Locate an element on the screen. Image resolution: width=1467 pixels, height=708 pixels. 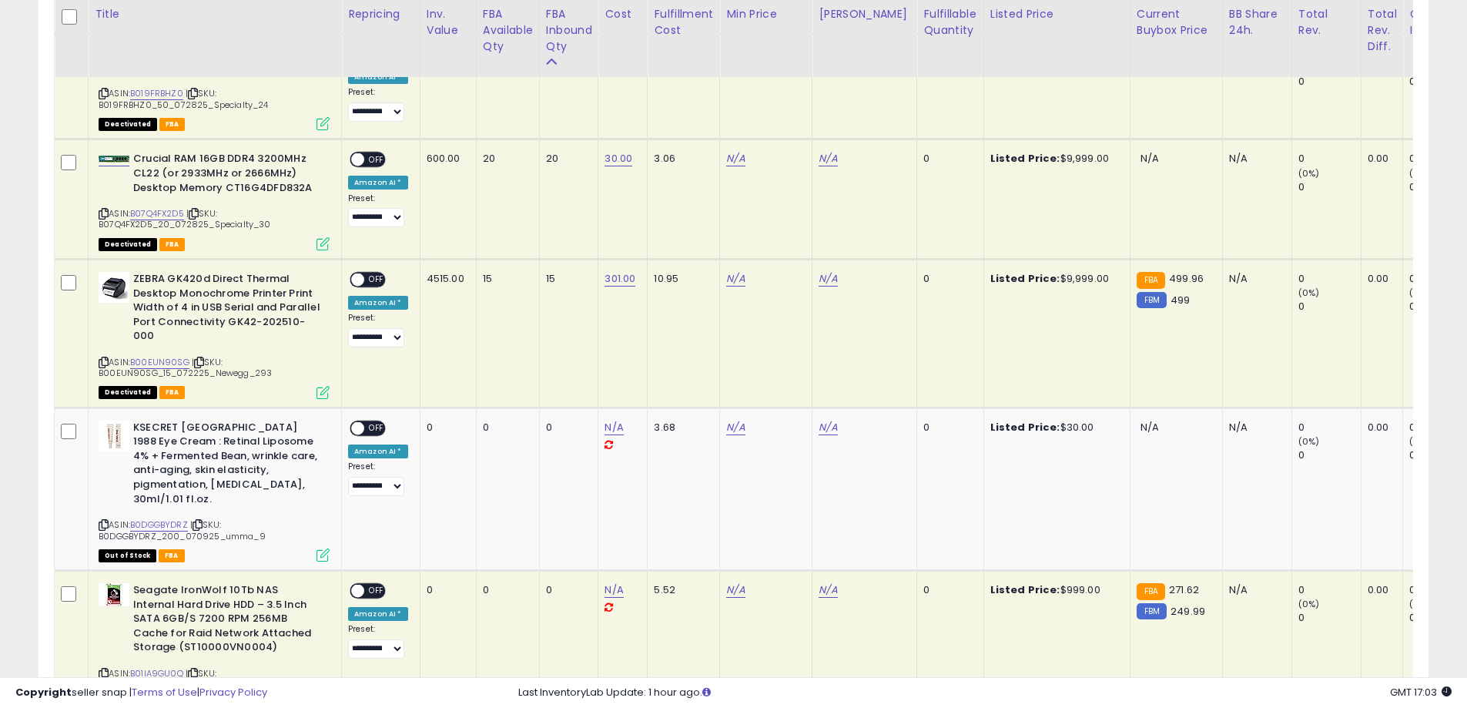
b: ZEBRA GK420d Direct Thermal Desktop Monochrome Printer Print Width of 4 in USB Serial and Paralle... is located at coordinates (226, 310).